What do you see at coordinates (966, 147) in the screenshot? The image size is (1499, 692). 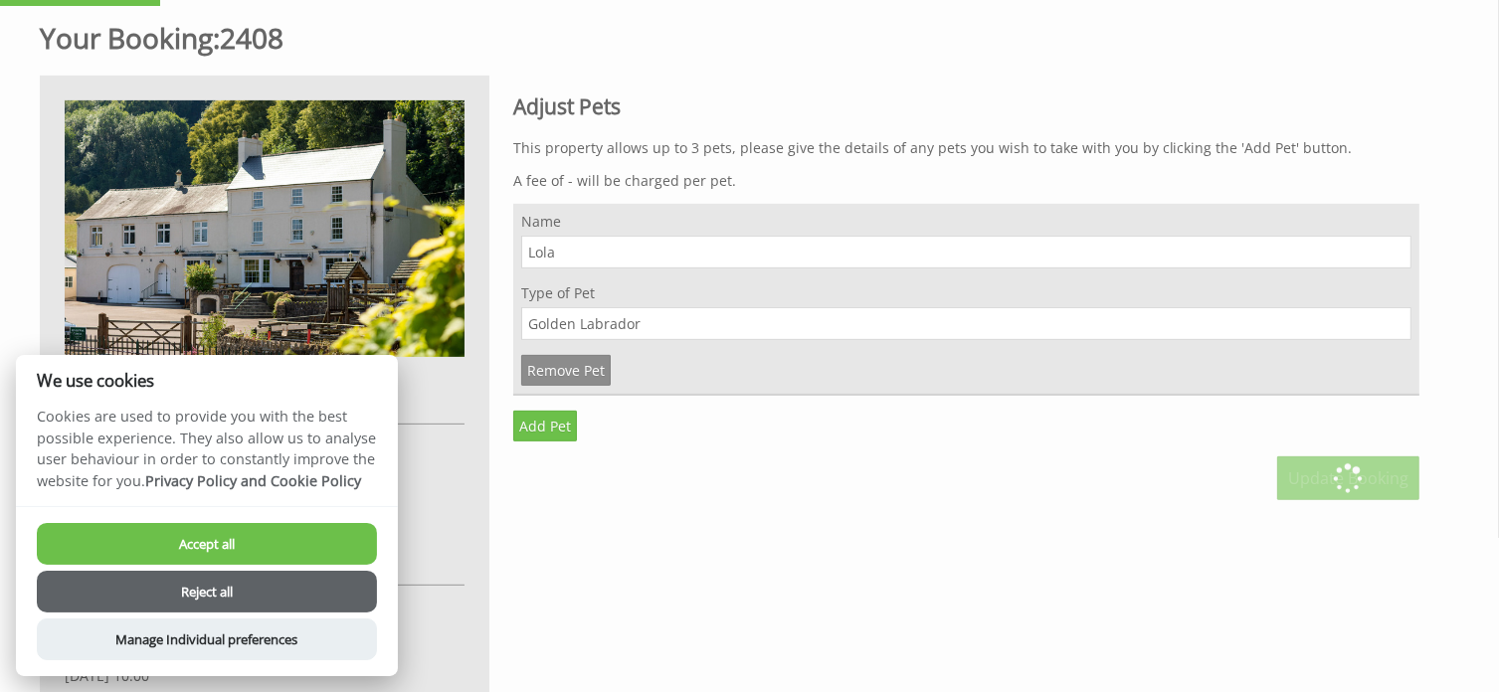 I see `p: This property allows up to 3 pets, please give the details of any pets you wish to take with you ...` at bounding box center [966, 147].